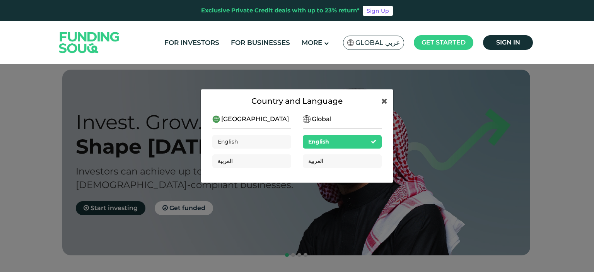  I want to click on span: More, so click(312, 43).